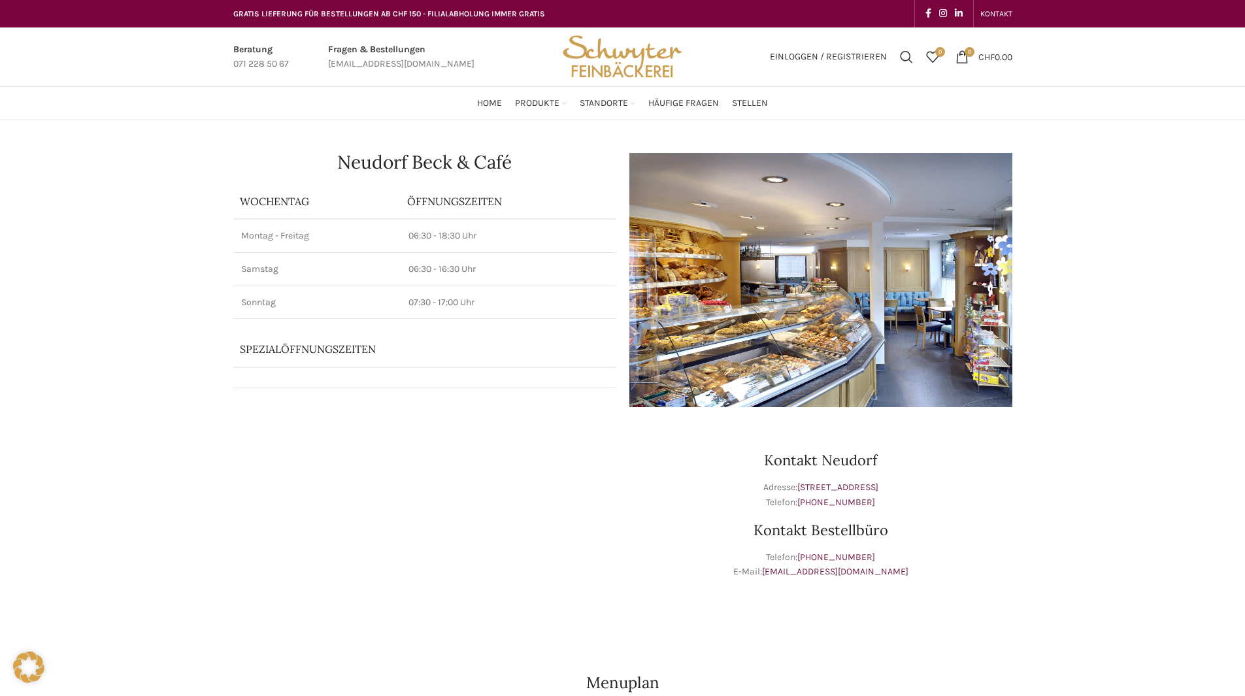 Image resolution: width=1245 pixels, height=696 pixels. I want to click on a: Suchen, so click(906, 57).